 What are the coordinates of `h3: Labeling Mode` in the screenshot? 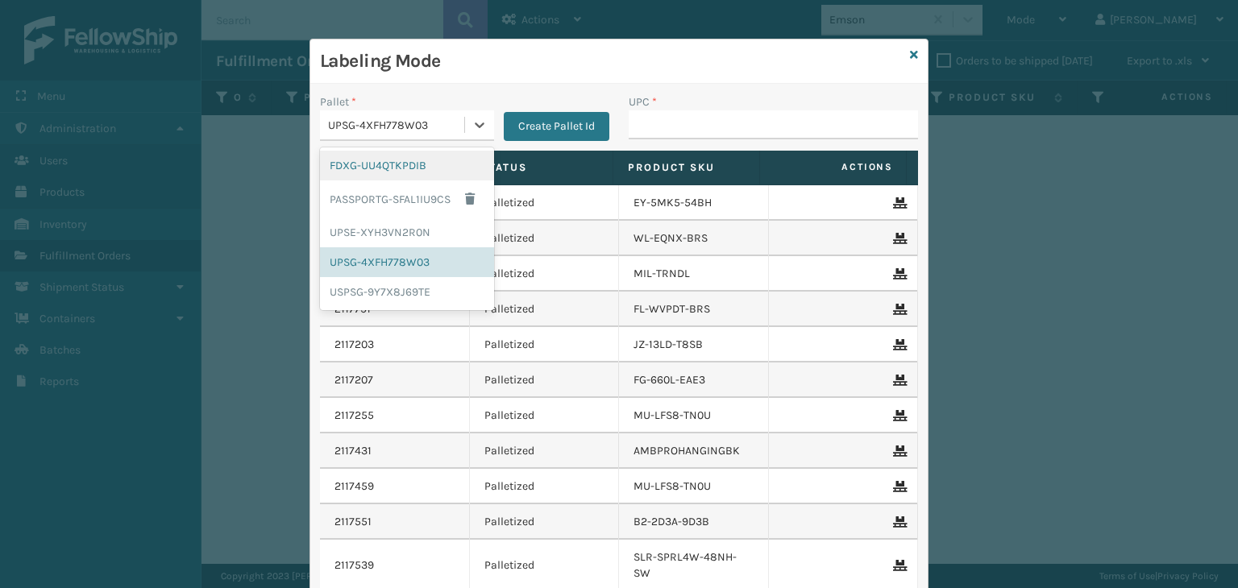 It's located at (612, 61).